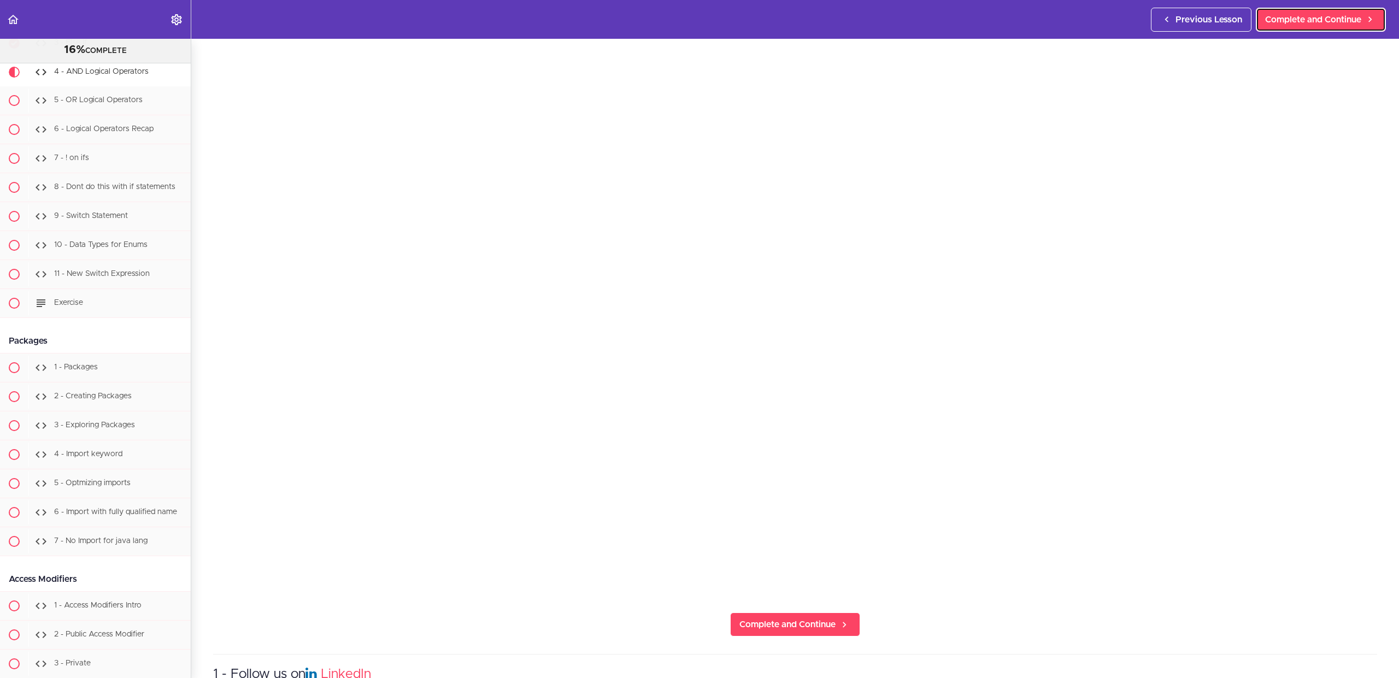 The height and width of the screenshot is (678, 1399). Describe the element at coordinates (101, 245) in the screenshot. I see `span: 10 - Data Types for Enums` at that location.